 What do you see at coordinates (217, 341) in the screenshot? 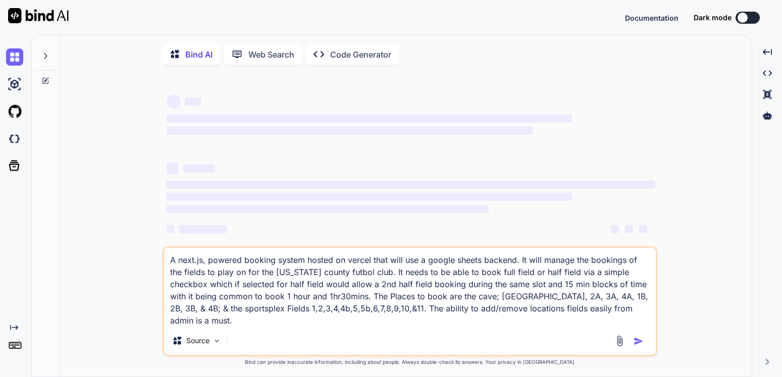
I see `img: Pick Models` at bounding box center [217, 341].